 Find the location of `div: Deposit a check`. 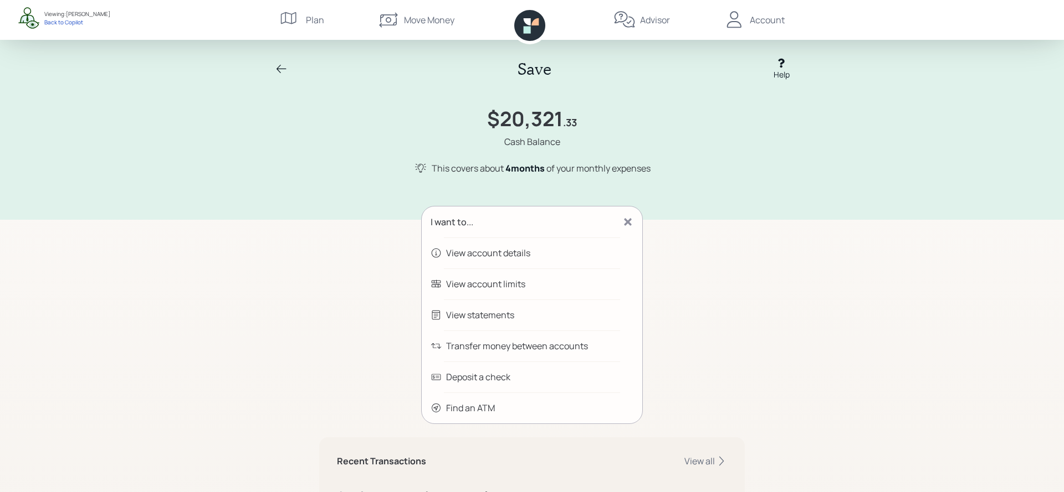

div: Deposit a check is located at coordinates (478, 377).